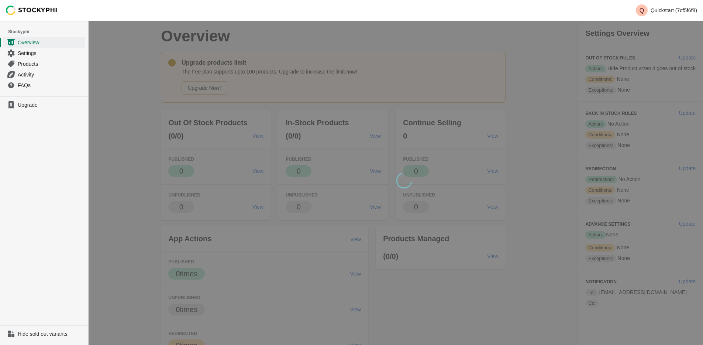 The image size is (703, 345). What do you see at coordinates (32, 10) in the screenshot?
I see `img: Stockyphi` at bounding box center [32, 10].